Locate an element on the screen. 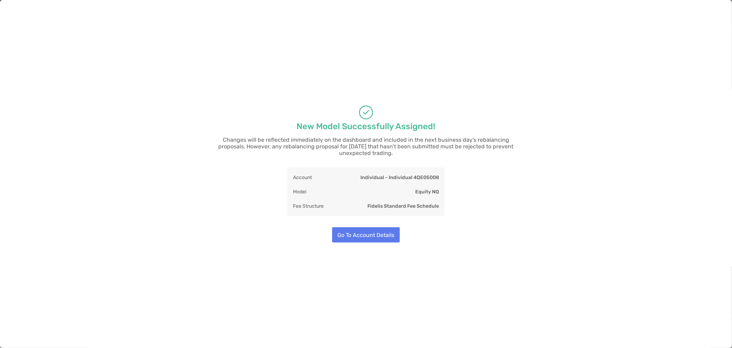  p: Fee Structure is located at coordinates (308, 206).